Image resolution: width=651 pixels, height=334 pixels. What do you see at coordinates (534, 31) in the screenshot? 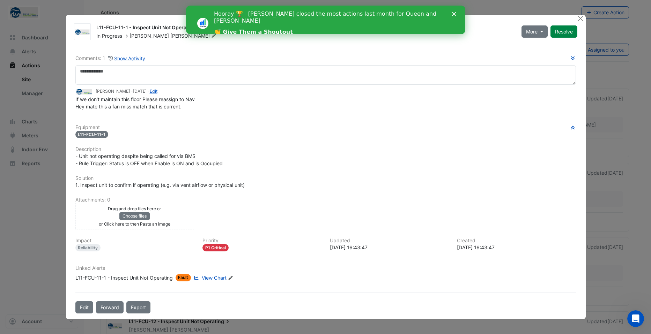
I see `button: More` at bounding box center [534, 31].